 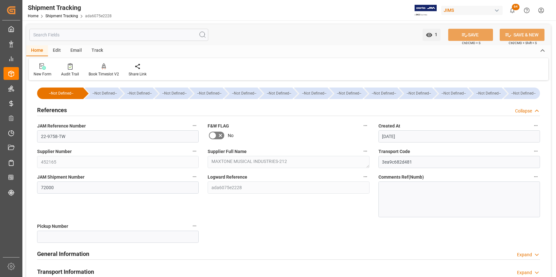 I want to click on button: Supplier Full Name, so click(x=365, y=151).